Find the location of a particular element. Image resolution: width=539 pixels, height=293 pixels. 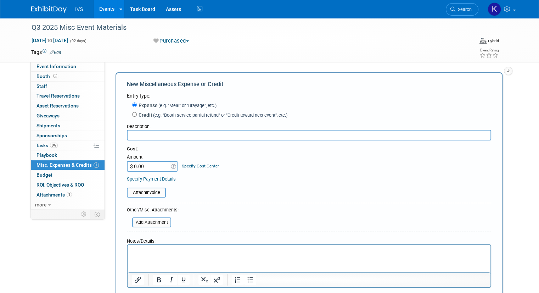

span: Sponsorships is located at coordinates (52, 135).